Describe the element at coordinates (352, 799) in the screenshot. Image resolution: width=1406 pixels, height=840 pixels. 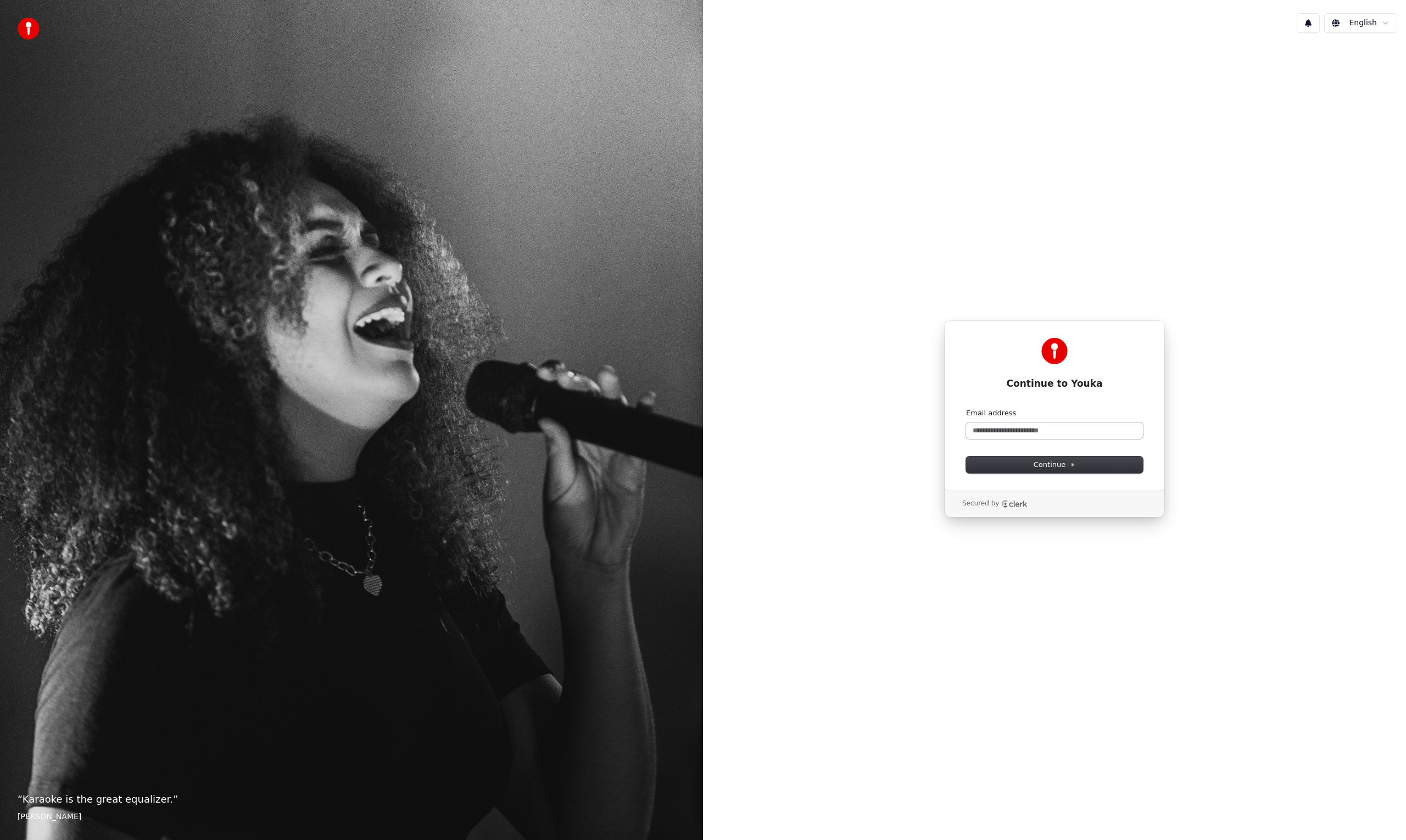
I see `p: “ Karaoke is the great equalizer. ”` at that location.